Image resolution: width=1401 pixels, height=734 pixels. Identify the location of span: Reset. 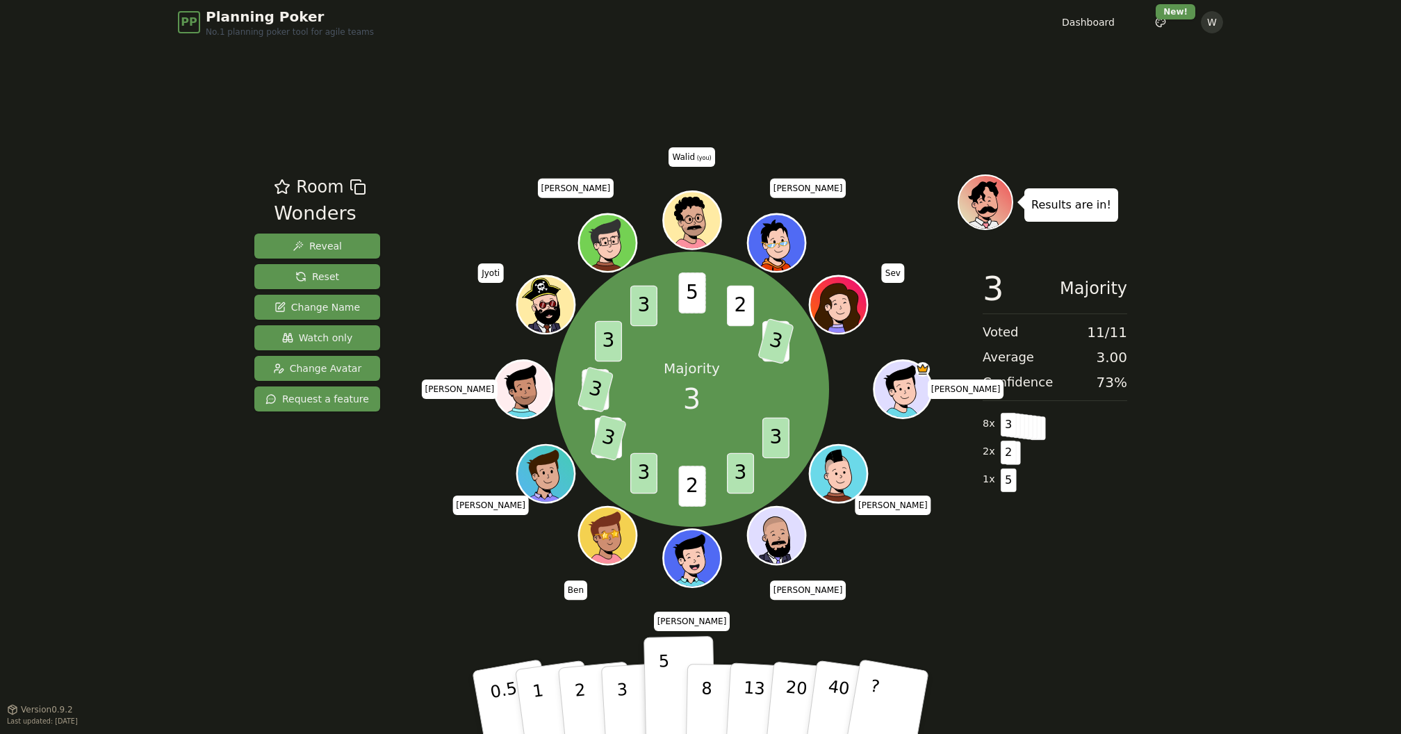
(317, 277).